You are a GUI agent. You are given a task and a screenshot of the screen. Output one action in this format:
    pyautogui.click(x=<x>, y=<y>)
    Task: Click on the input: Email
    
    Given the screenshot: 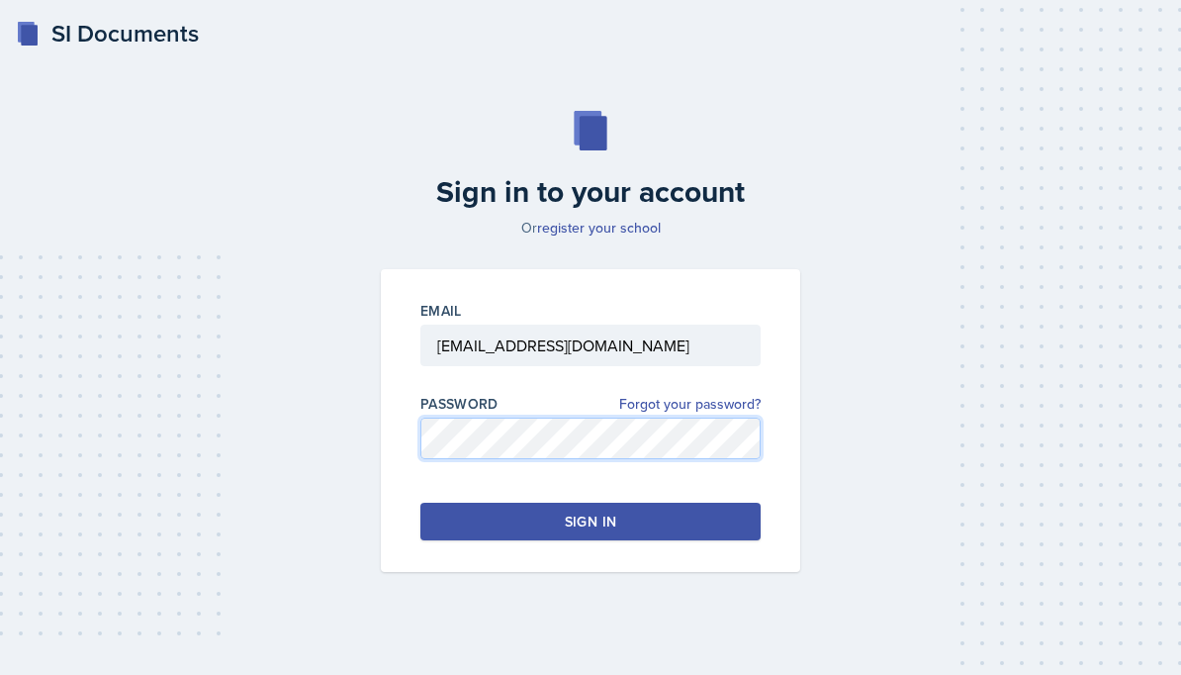 What is the action you would take?
    pyautogui.click(x=590, y=345)
    